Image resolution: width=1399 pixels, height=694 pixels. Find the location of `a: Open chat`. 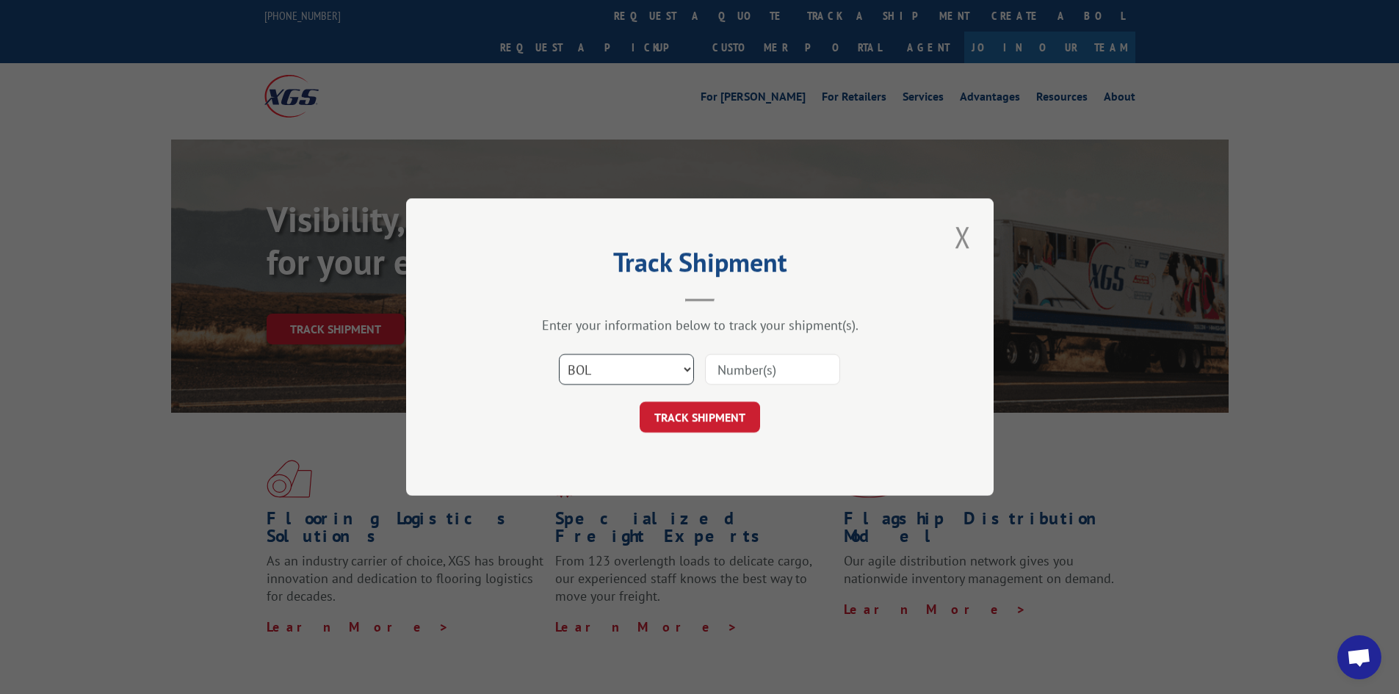

a: Open chat is located at coordinates (1360, 657).